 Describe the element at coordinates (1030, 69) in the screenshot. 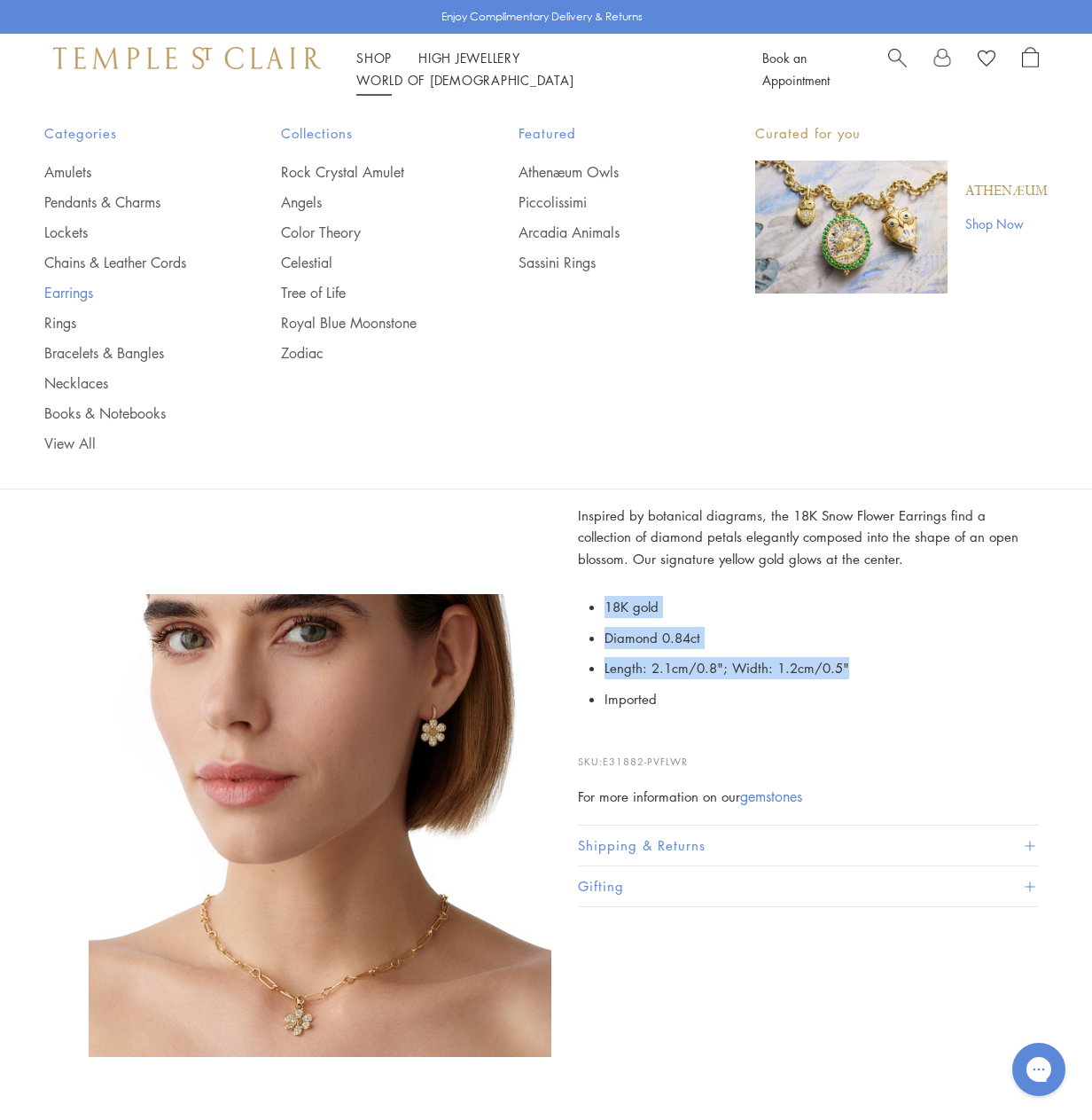

I see `a: Open Shopping Bag` at that location.